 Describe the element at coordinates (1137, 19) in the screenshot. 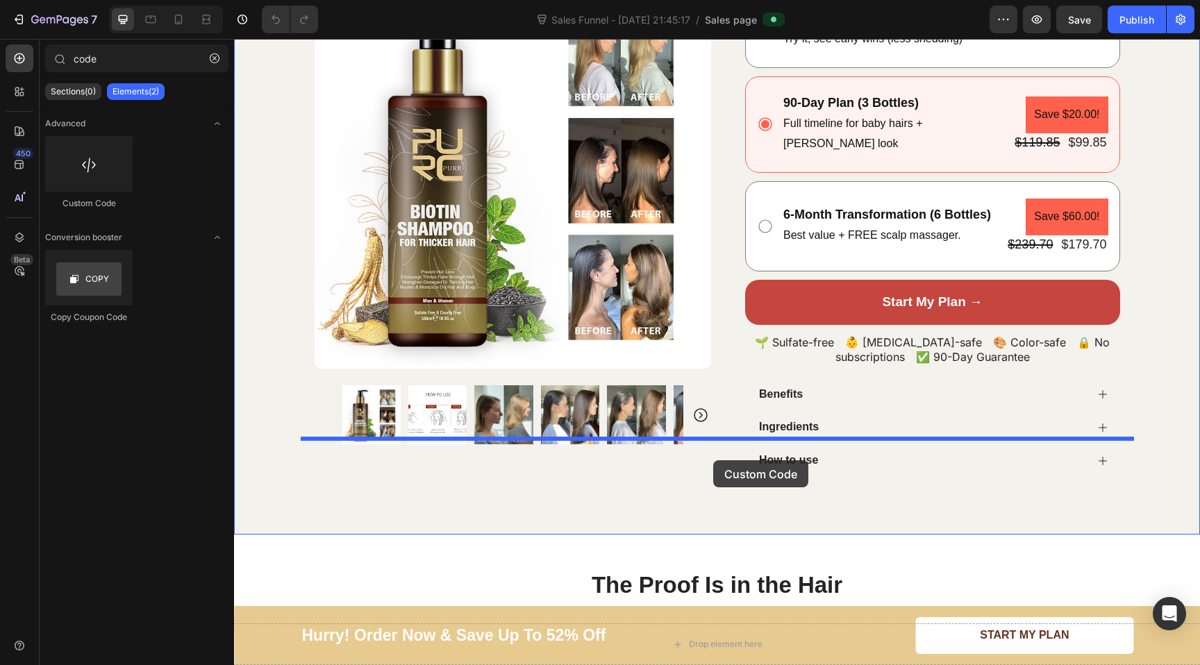

I see `div: Publish` at that location.